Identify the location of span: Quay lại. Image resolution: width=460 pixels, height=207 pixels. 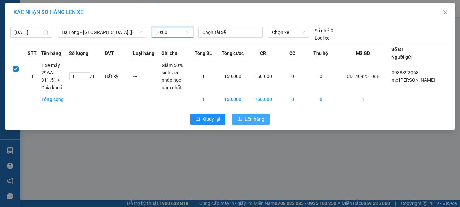
(211, 119).